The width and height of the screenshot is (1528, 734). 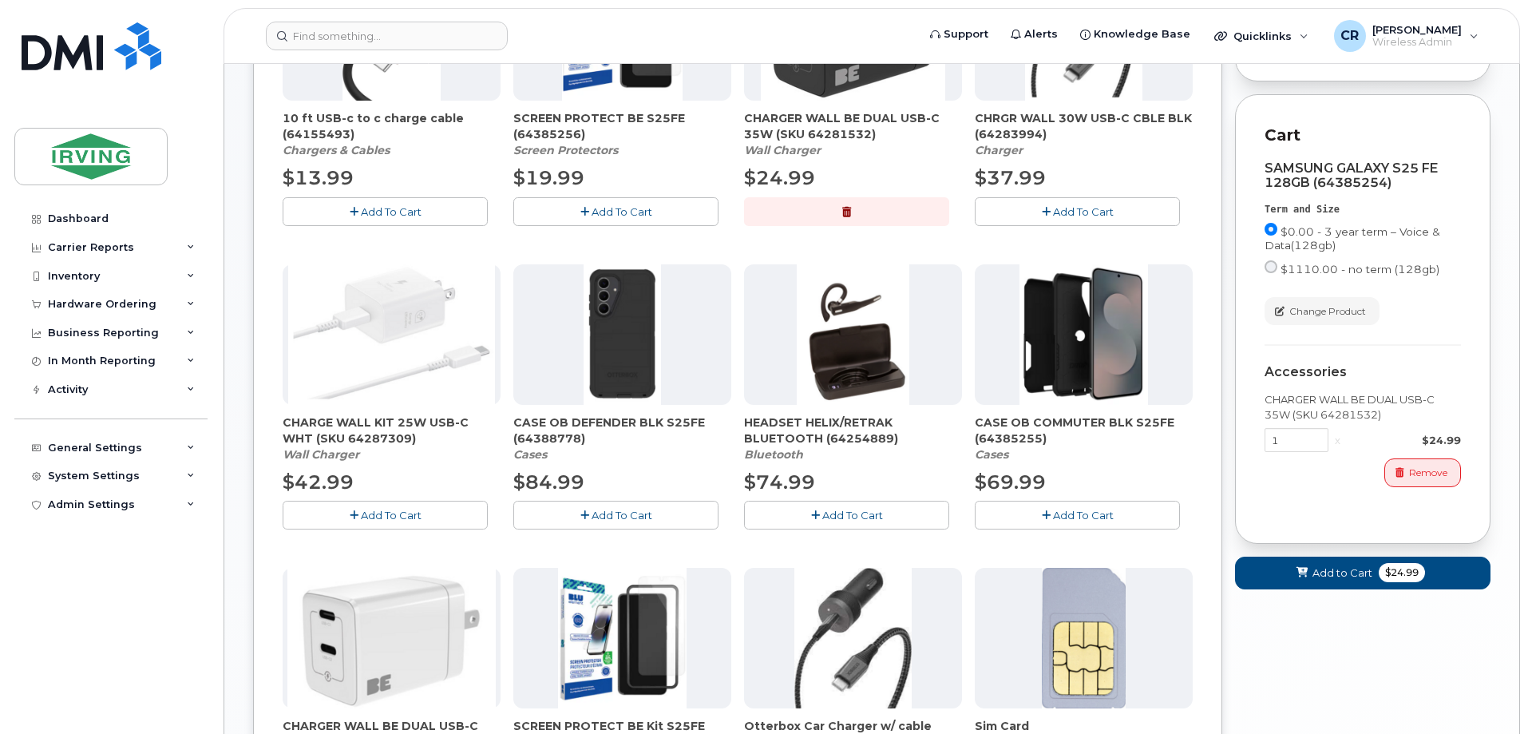 I want to click on div: Quicklinks, so click(x=1261, y=36).